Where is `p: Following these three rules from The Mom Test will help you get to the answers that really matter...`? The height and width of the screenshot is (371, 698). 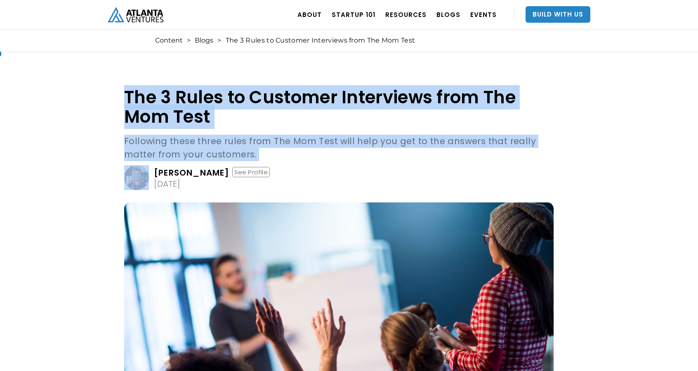 p: Following these three rules from The Mom Test will help you get to the answers that really matter... is located at coordinates (339, 148).